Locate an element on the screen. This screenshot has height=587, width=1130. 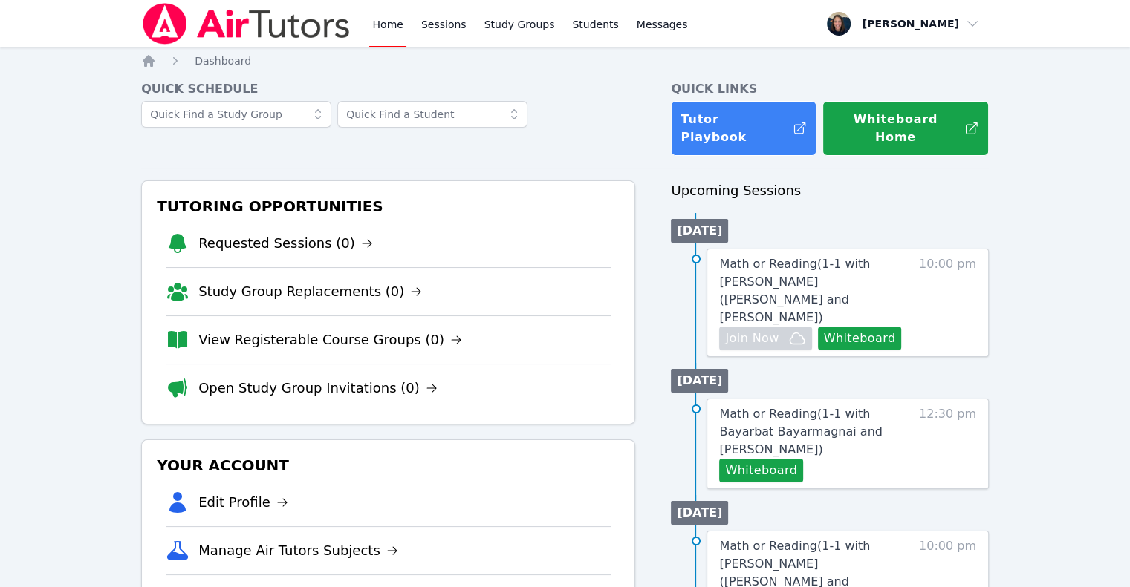
span: 10:00 pm is located at coordinates (947, 303).